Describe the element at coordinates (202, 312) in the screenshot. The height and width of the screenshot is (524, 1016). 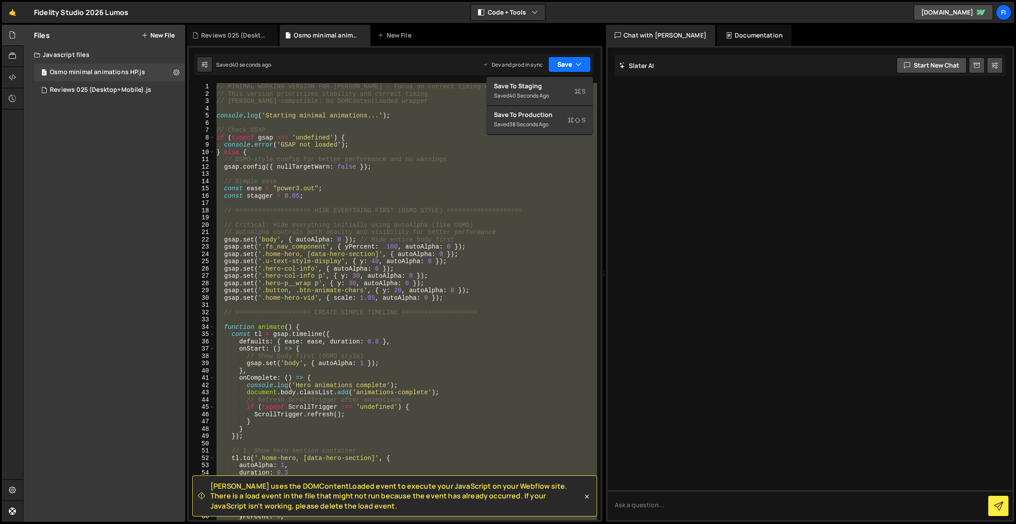
I see `div: 32` at that location.